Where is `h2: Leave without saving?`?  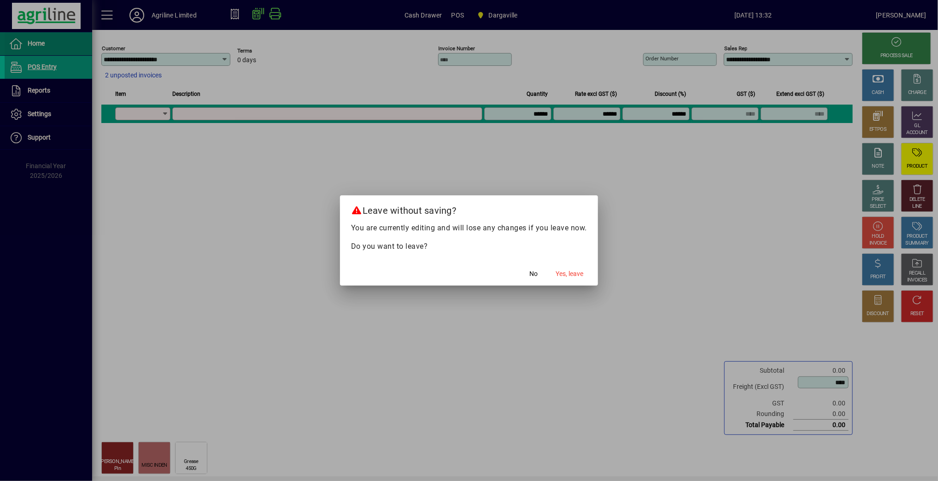
h2: Leave without saving? is located at coordinates (469, 209).